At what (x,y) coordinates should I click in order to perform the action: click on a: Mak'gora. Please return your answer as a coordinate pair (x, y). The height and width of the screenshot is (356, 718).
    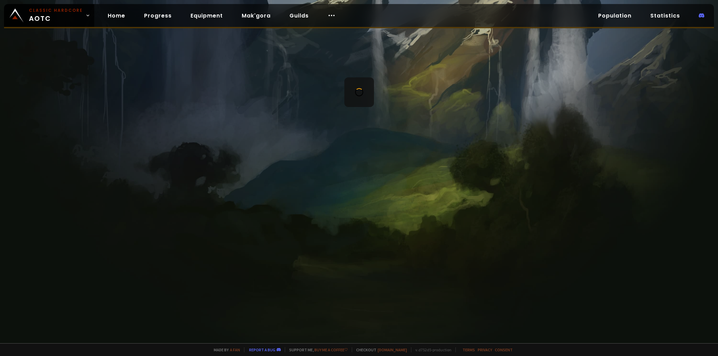
    Looking at the image, I should click on (256, 15).